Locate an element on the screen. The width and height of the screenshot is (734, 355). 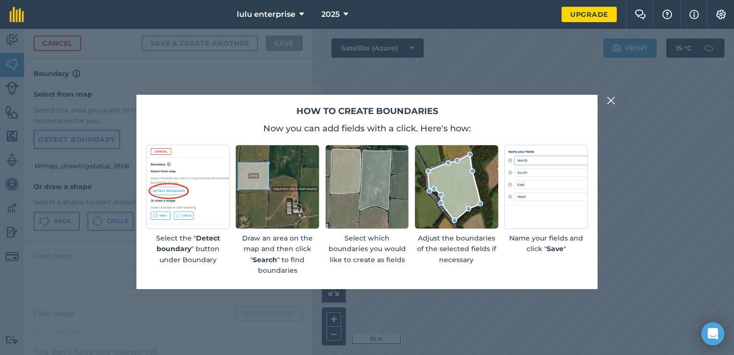
strong: Search is located at coordinates (265, 259).